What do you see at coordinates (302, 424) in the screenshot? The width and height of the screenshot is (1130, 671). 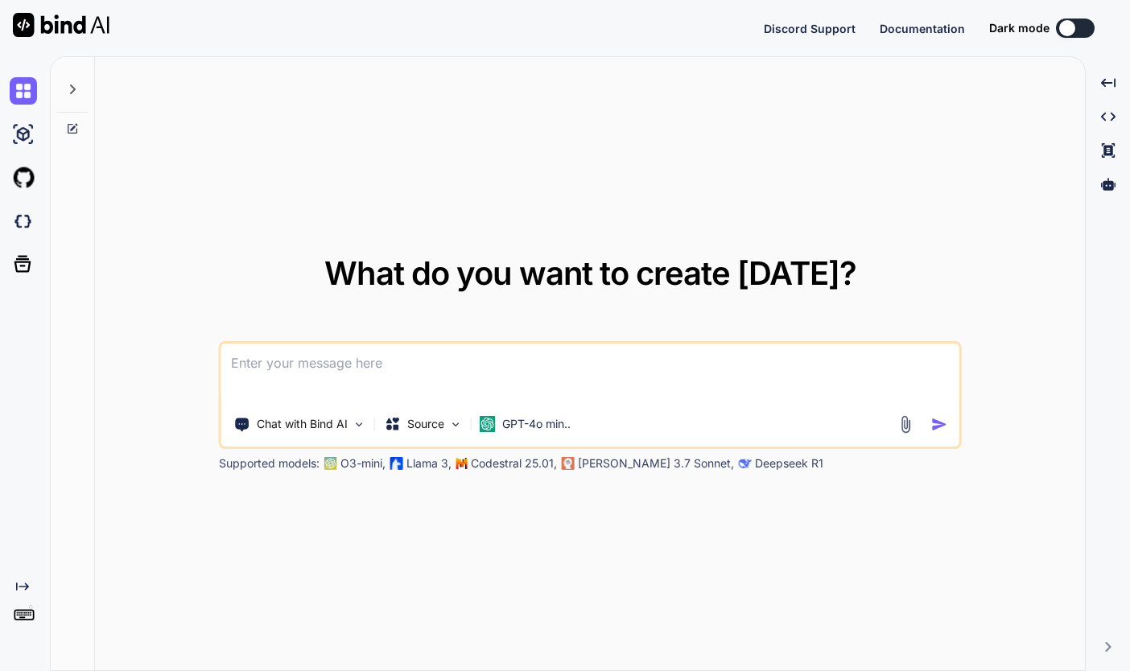 I see `p: Chat with Bind AI` at bounding box center [302, 424].